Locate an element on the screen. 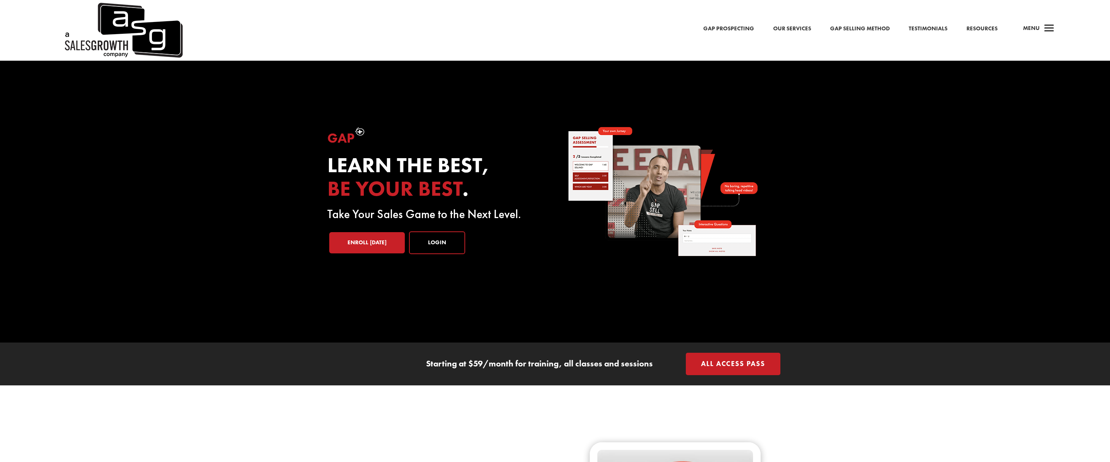 This screenshot has width=1110, height=462. p: Take Your Sales Game to the Next Level. is located at coordinates (435, 214).